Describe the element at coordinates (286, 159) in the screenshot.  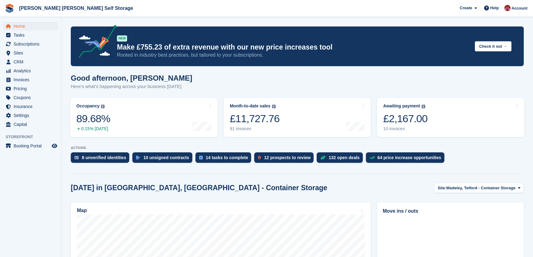
I see `a: 12 prospects to review` at that location.